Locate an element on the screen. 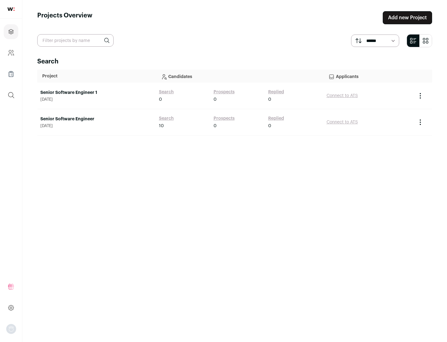 The width and height of the screenshot is (447, 342). img: nopic.png is located at coordinates (11, 328).